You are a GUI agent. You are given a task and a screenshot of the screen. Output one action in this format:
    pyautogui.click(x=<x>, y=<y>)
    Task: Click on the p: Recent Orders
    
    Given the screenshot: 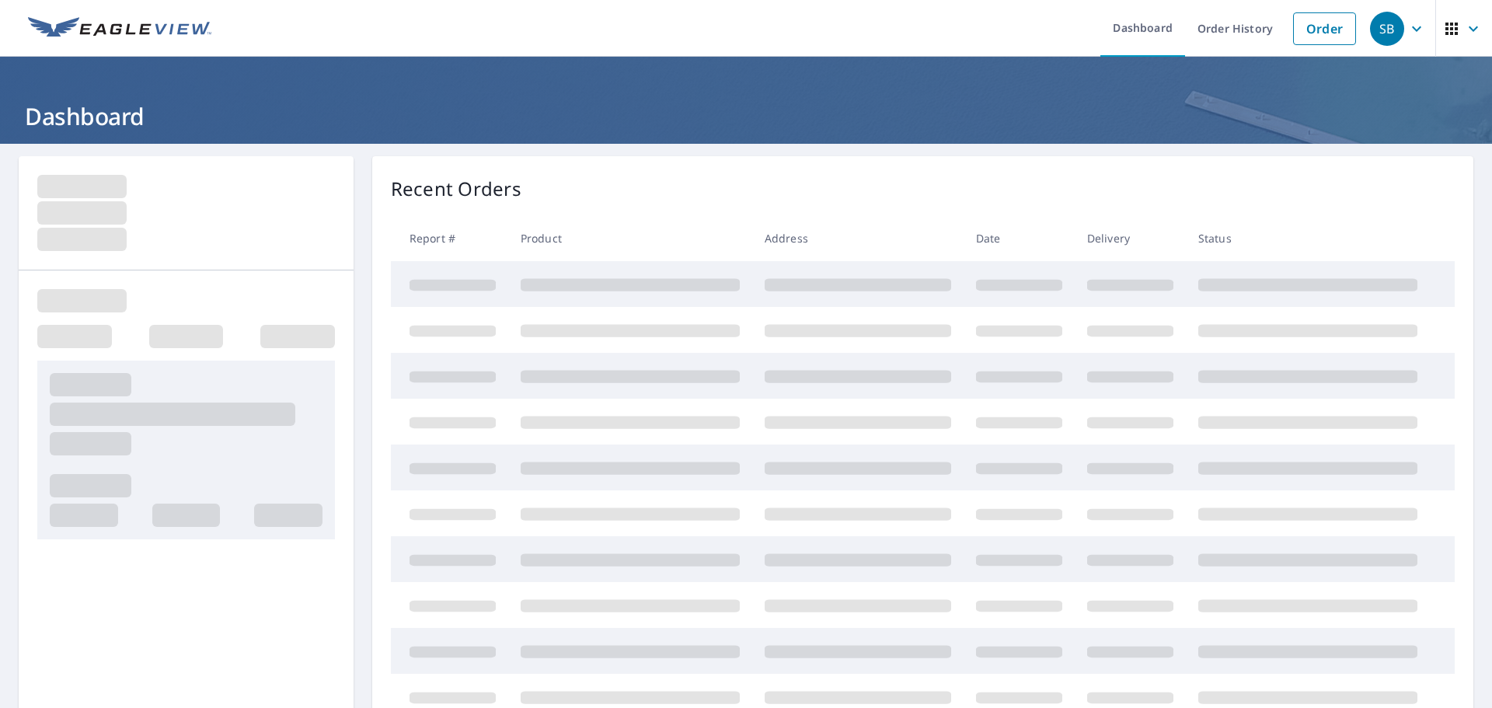 What is the action you would take?
    pyautogui.click(x=456, y=189)
    